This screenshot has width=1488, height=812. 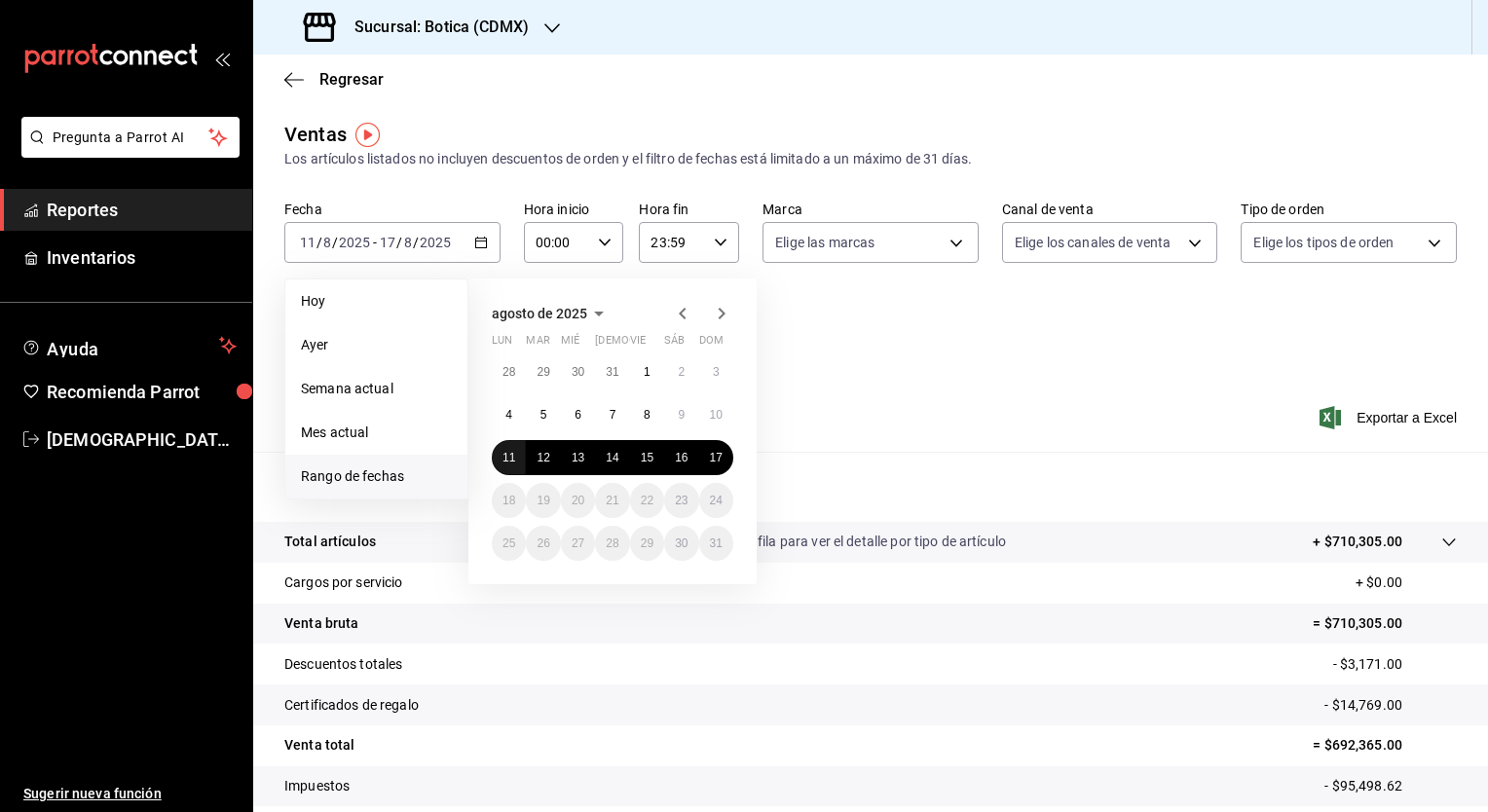 What do you see at coordinates (715, 415) in the screenshot?
I see `abbr: 10 de agosto de 2025` at bounding box center [715, 415].